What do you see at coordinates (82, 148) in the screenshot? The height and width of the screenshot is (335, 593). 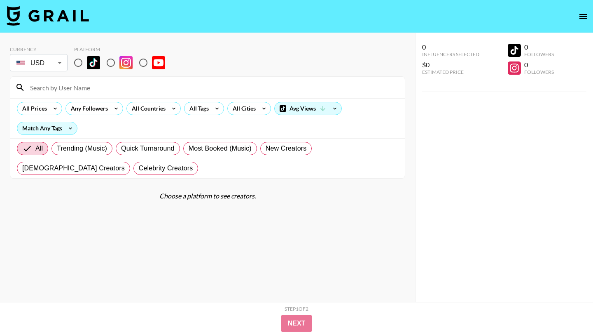 I see `span: Trending (Music)` at bounding box center [82, 148].